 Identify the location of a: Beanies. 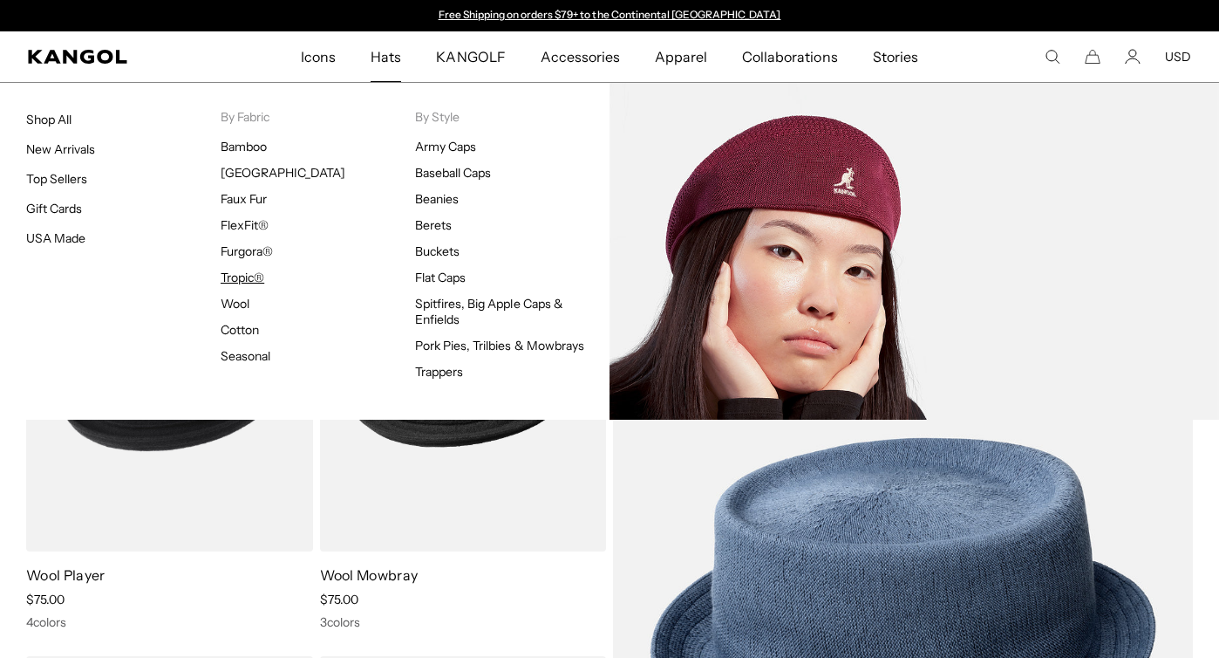
(437, 199).